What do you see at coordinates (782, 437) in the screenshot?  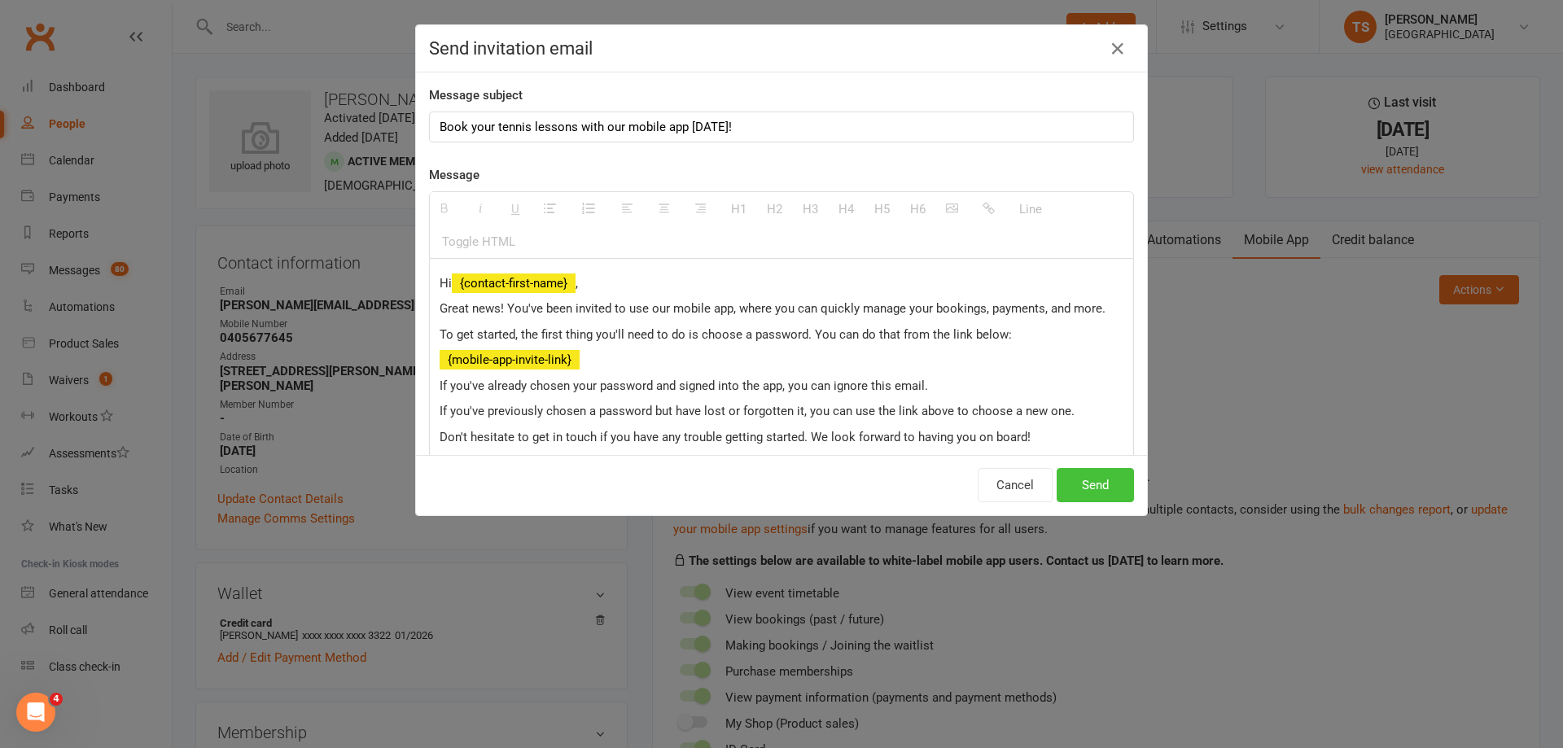 I see `p: Don't hesitate to get in touch if you have any trouble getting started. We look forward to having...` at bounding box center [782, 437].